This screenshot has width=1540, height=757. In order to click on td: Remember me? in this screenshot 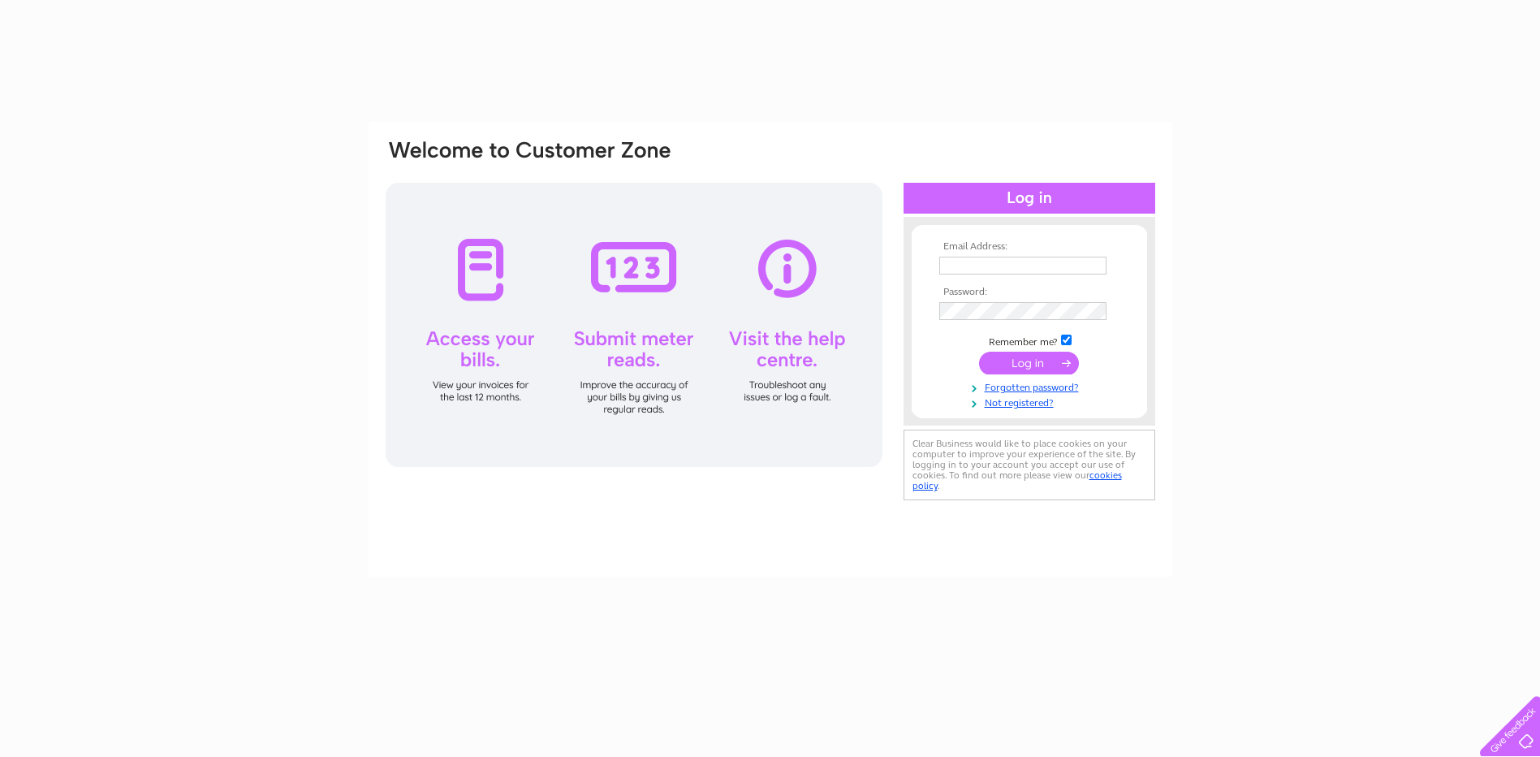, I will do `click(1030, 340)`.